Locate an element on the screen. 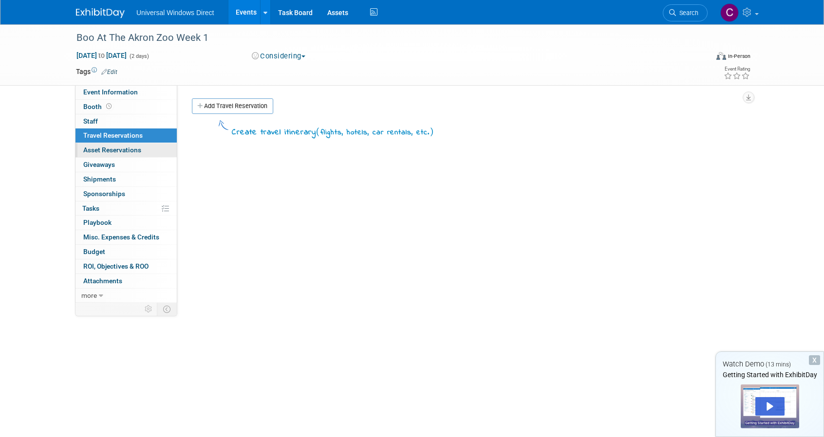  span: Universal Windows Direct is located at coordinates (175, 13).